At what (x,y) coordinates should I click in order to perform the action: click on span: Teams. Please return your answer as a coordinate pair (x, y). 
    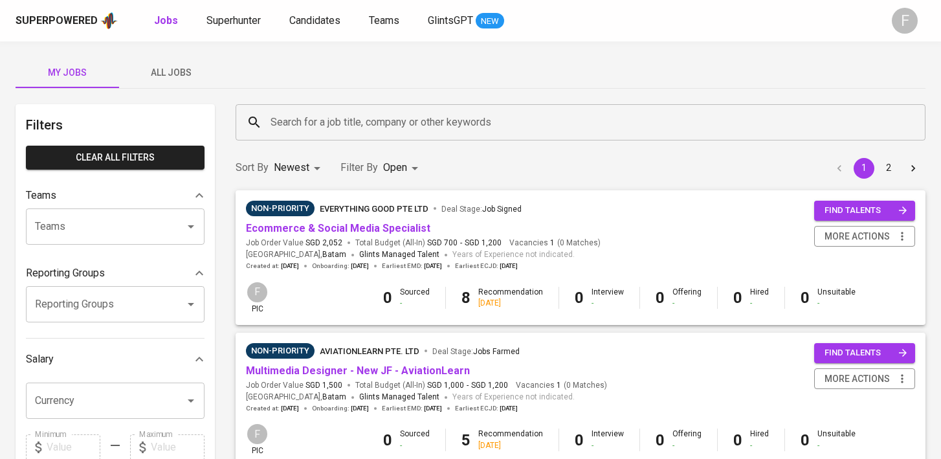
    Looking at the image, I should click on (384, 20).